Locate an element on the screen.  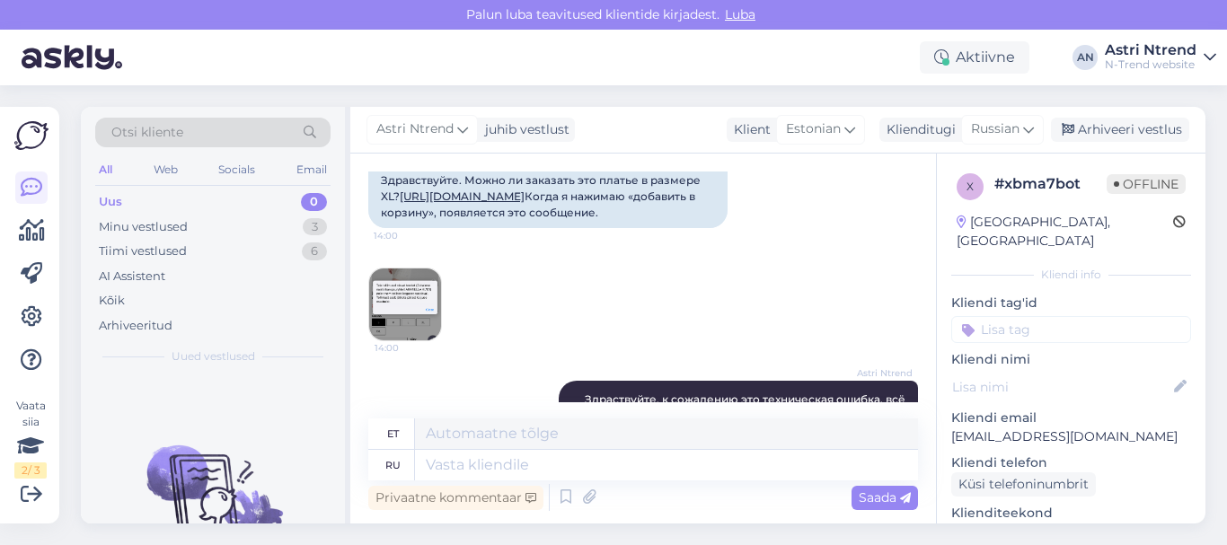
div: AI Assistent is located at coordinates (132, 277).